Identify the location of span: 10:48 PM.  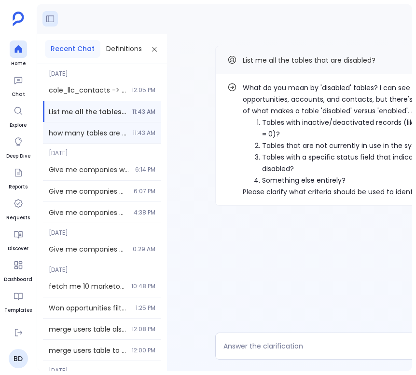
(143, 287).